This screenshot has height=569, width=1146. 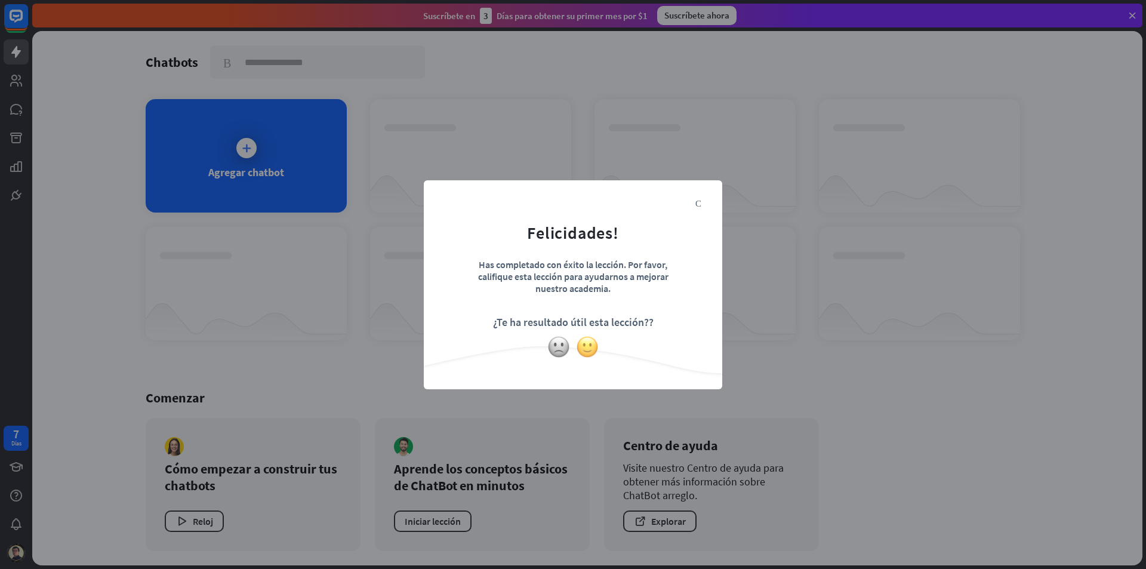 What do you see at coordinates (588, 347) in the screenshot?
I see `img: cara ligeramente sonriente` at bounding box center [588, 347].